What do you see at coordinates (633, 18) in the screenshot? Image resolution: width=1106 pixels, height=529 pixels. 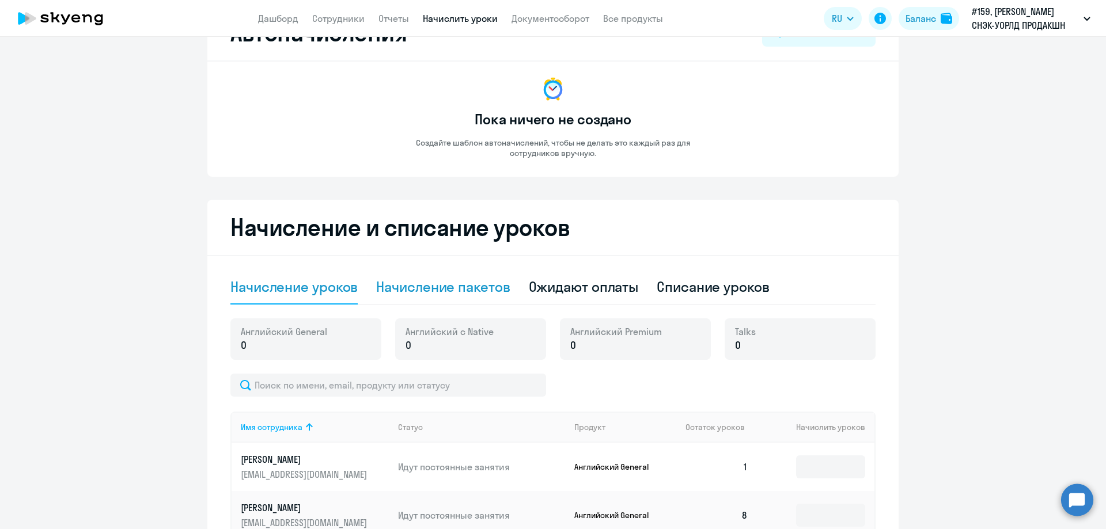 I see `a: Все продукты` at bounding box center [633, 18].